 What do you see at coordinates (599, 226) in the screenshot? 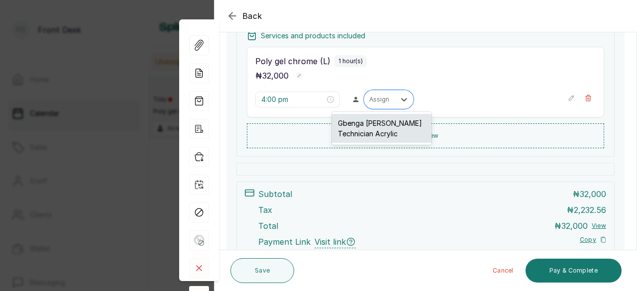
I see `button: View` at bounding box center [599, 226].